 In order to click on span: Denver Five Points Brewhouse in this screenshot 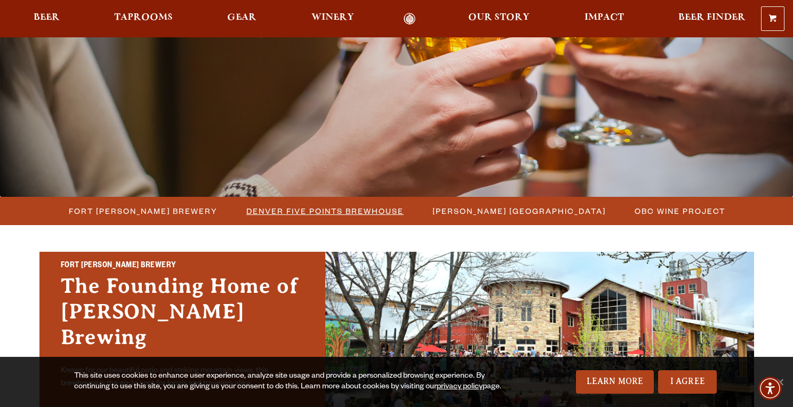, I will do `click(325, 211)`.